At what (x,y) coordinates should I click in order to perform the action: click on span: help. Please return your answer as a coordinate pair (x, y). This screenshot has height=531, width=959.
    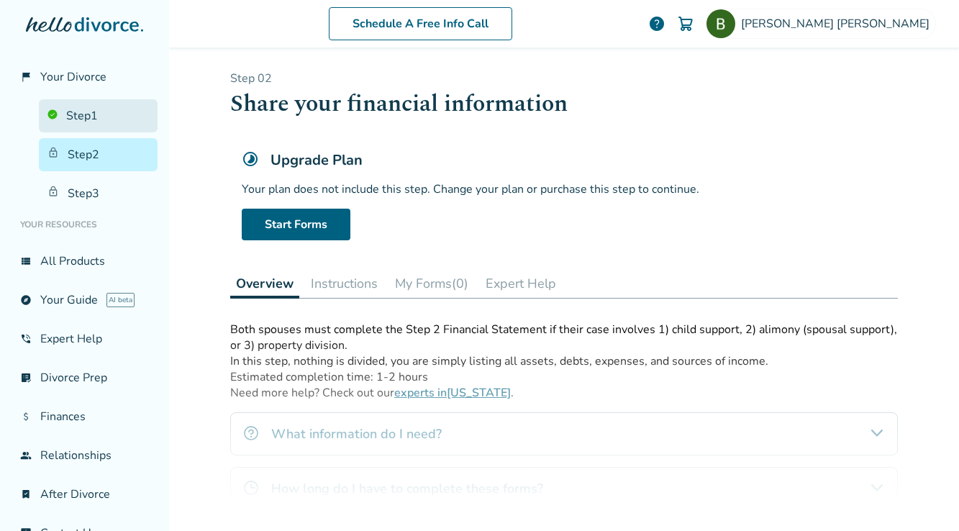
    Looking at the image, I should click on (657, 24).